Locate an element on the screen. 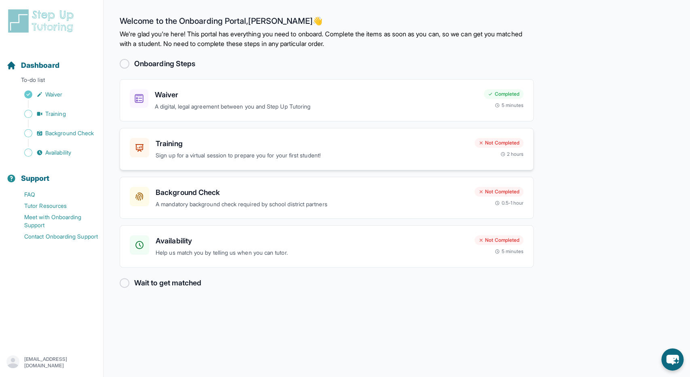 The image size is (690, 377). div: 2 hours is located at coordinates (512, 154).